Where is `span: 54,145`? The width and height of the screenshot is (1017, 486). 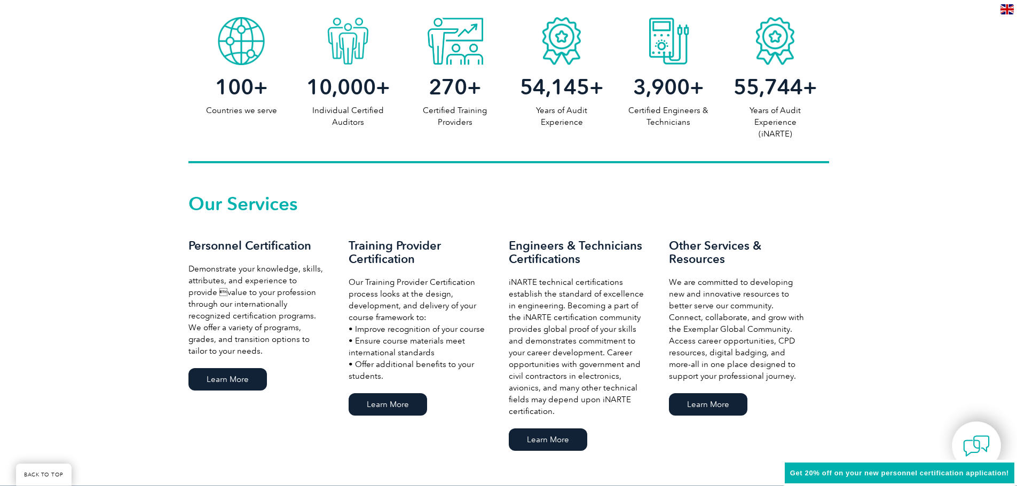
span: 54,145 is located at coordinates (555, 87).